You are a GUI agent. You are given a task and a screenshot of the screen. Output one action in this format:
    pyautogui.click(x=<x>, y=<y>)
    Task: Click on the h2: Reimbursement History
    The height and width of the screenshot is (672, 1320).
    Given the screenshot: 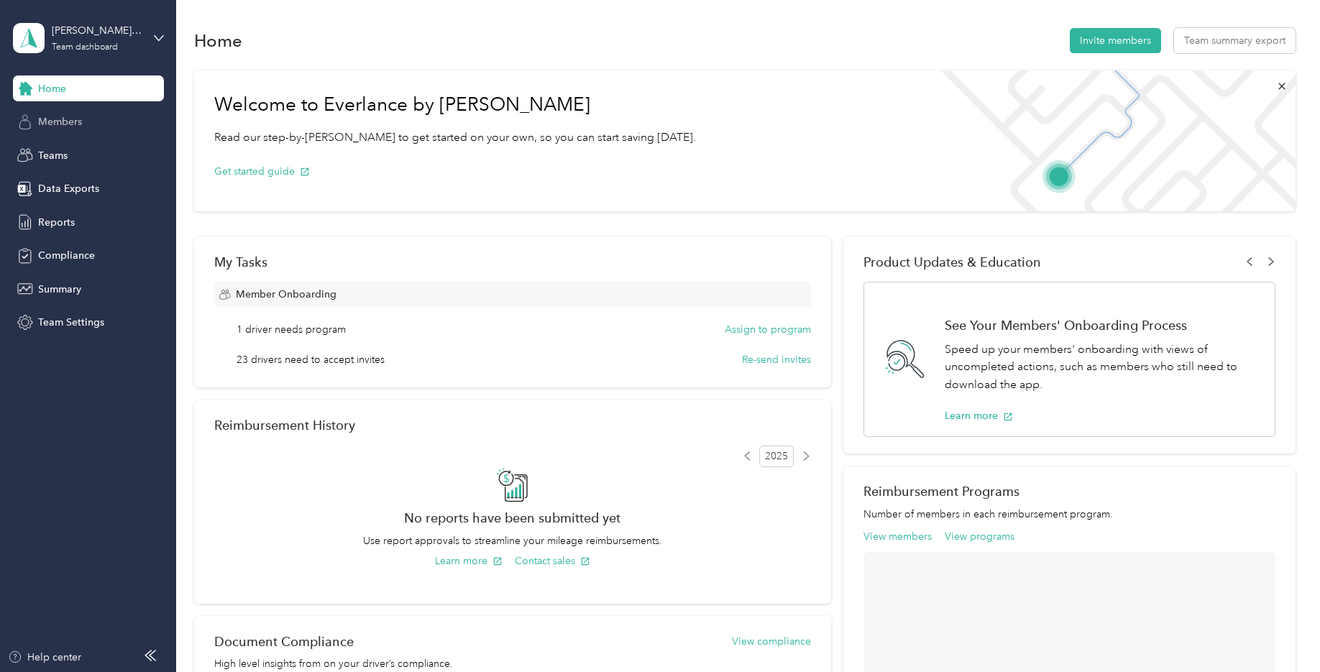 What is the action you would take?
    pyautogui.click(x=285, y=425)
    